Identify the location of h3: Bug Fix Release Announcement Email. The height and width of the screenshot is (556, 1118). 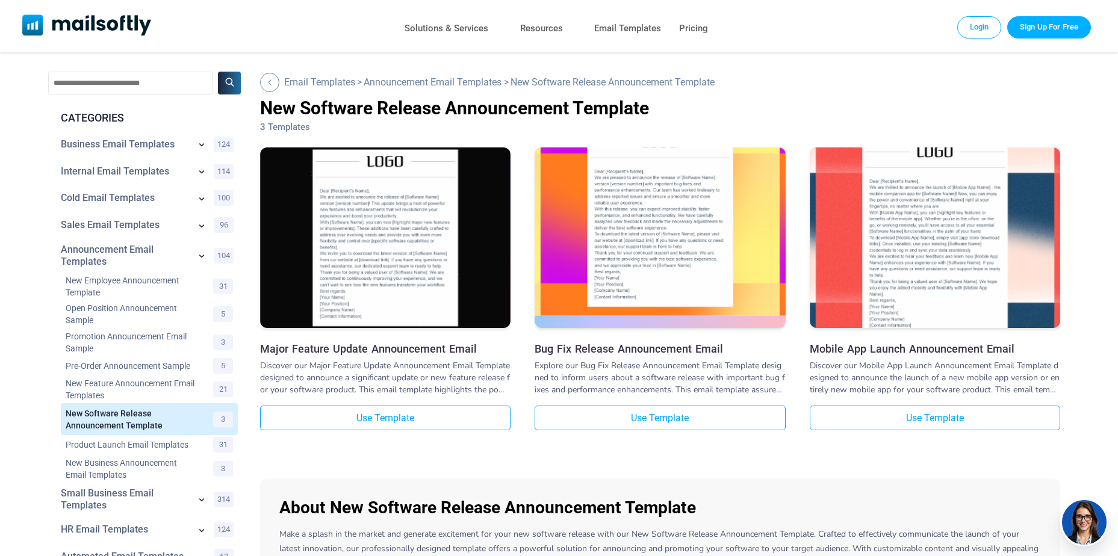
(660, 348).